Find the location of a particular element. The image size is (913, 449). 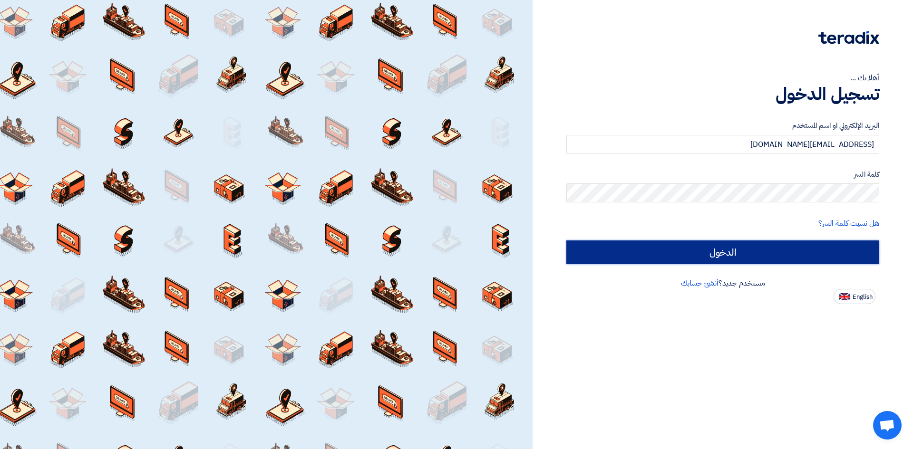

a: هل نسيت كلمة السر؟ is located at coordinates (849, 223).